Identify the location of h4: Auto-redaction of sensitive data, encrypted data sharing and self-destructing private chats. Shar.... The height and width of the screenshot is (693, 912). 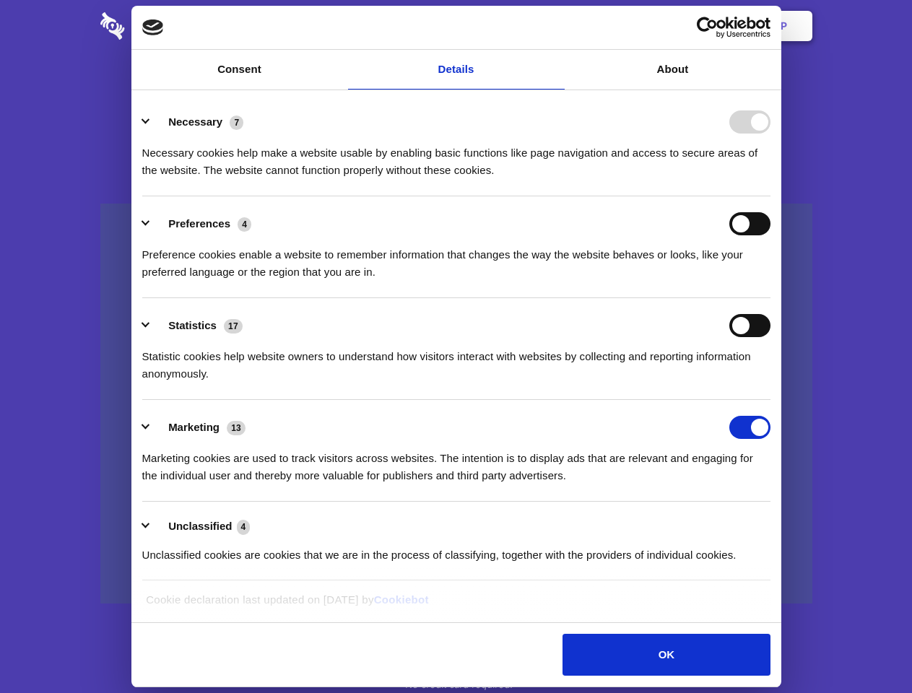
(456, 155).